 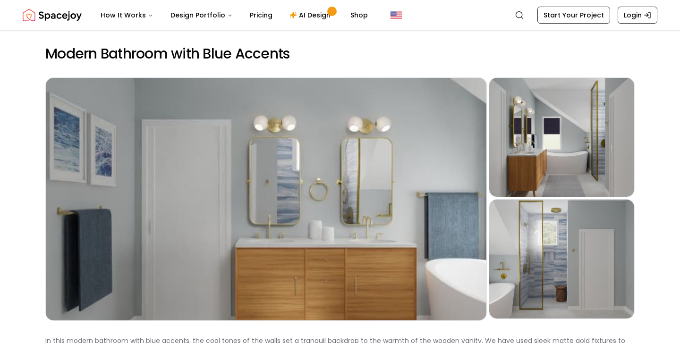 I want to click on a: AI Design, so click(x=311, y=15).